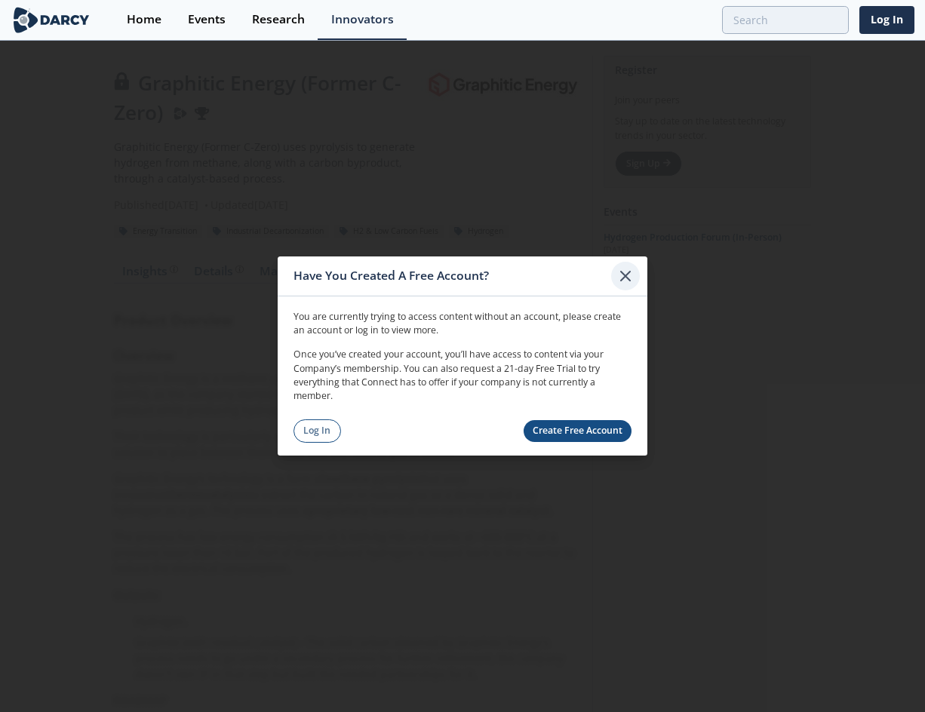 The image size is (925, 712). What do you see at coordinates (578, 431) in the screenshot?
I see `a: Create Free Account` at bounding box center [578, 431].